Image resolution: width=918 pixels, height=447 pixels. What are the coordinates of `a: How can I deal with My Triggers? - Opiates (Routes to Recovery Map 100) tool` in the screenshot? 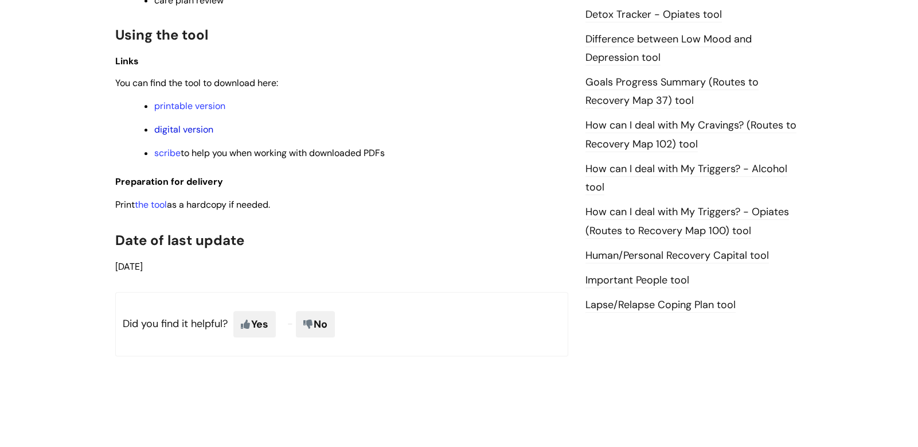 It's located at (687, 221).